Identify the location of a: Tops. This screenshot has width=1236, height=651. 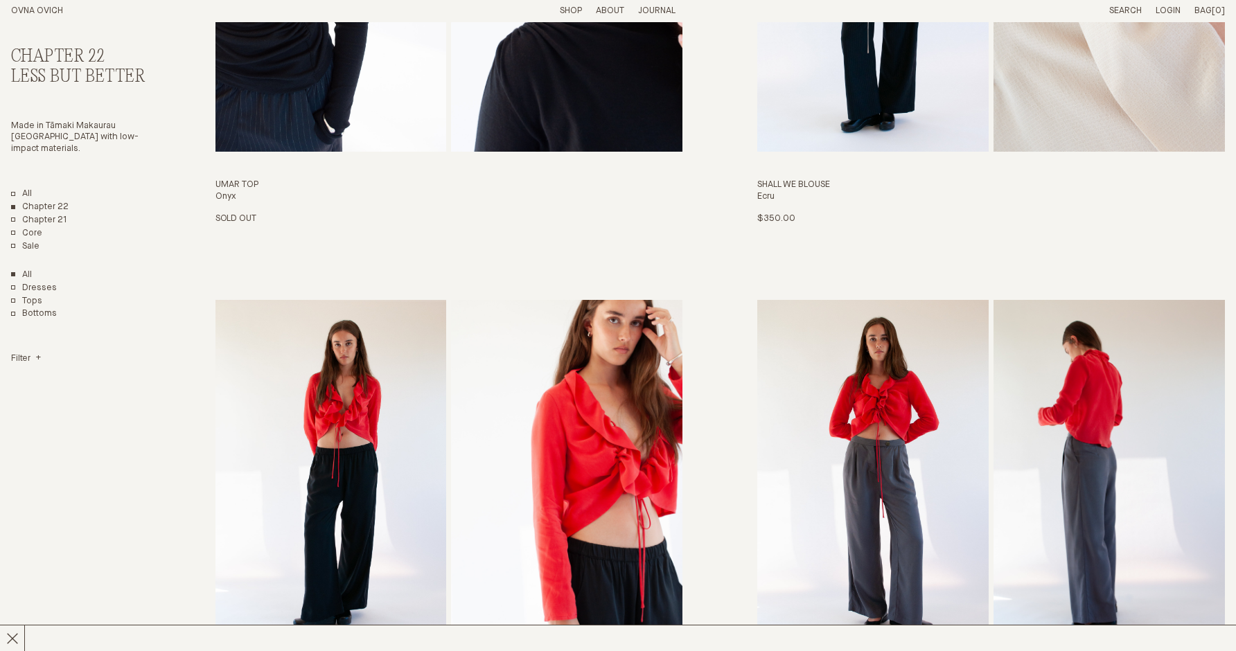
(26, 301).